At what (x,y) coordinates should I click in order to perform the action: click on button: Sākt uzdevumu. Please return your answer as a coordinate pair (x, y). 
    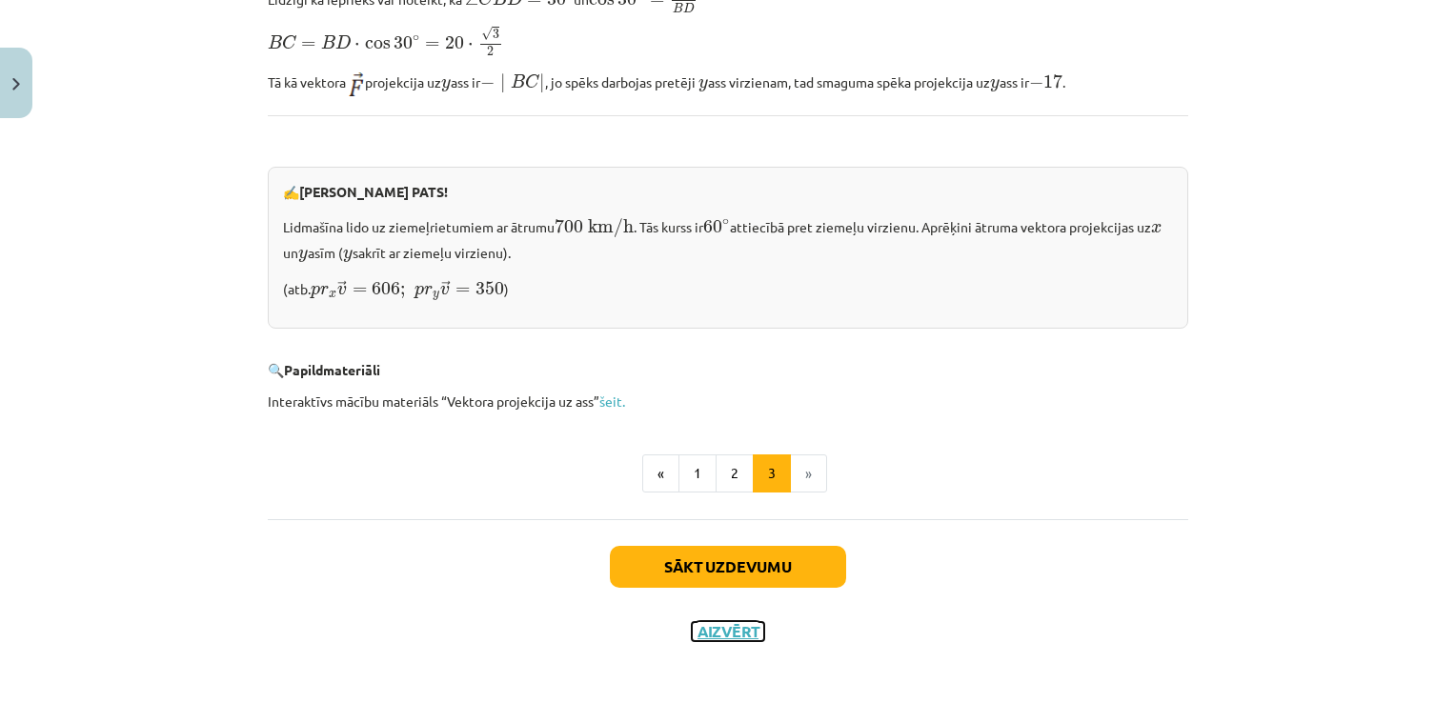
    Looking at the image, I should click on (728, 567).